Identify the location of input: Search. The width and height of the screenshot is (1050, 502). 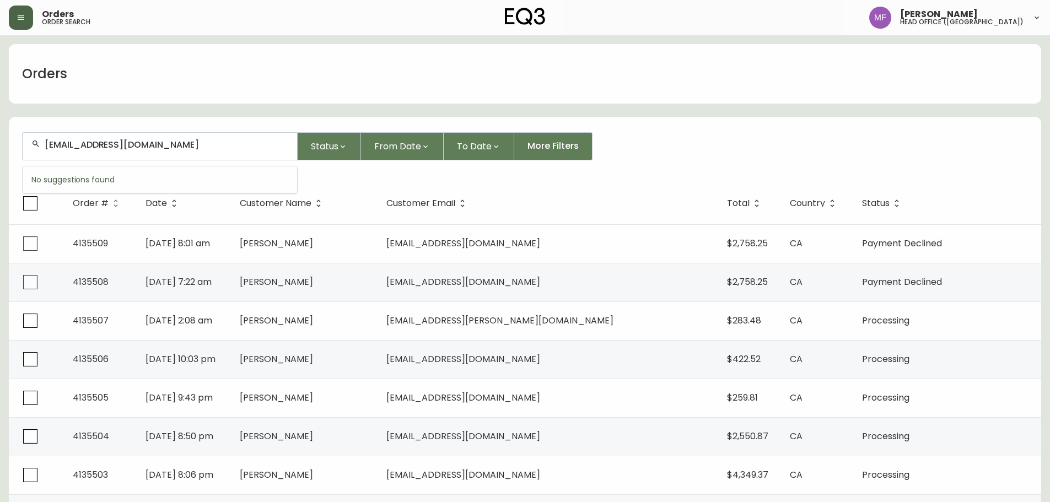
(167, 144).